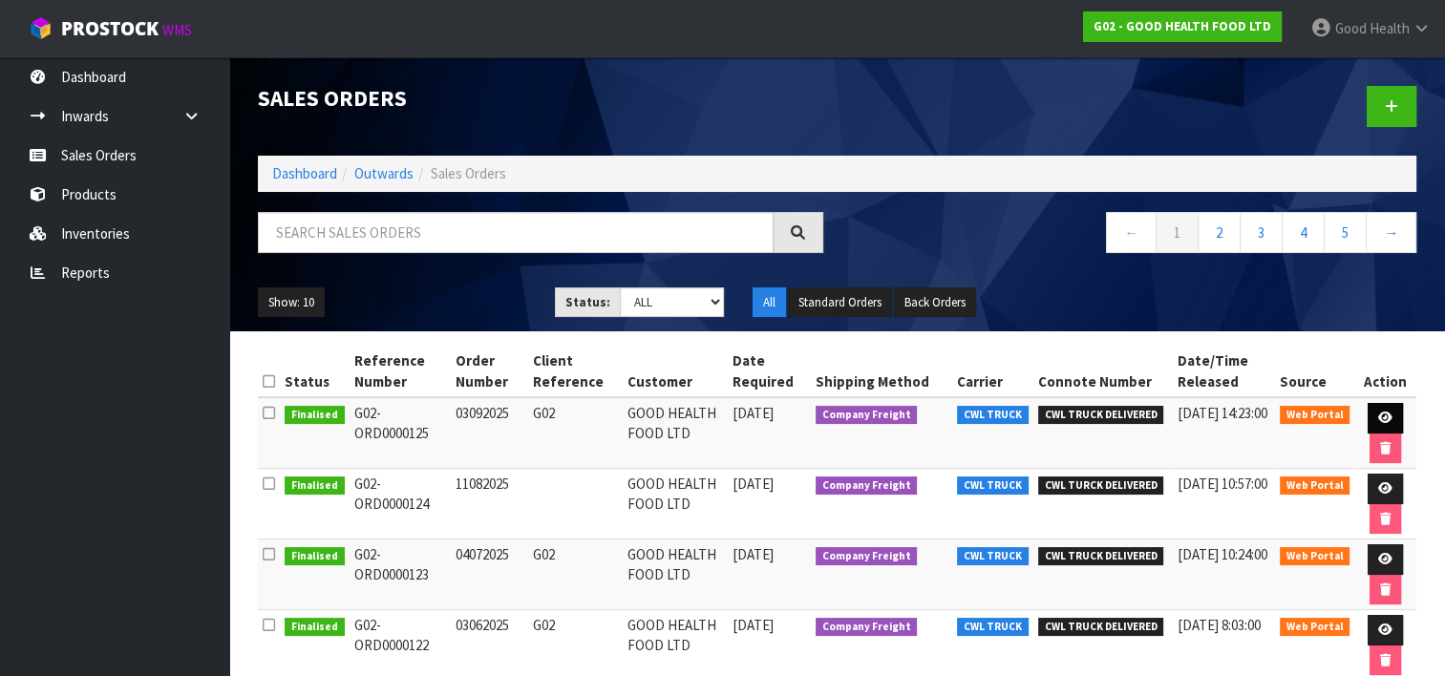 The width and height of the screenshot is (1445, 676). I want to click on span: Good, so click(1351, 28).